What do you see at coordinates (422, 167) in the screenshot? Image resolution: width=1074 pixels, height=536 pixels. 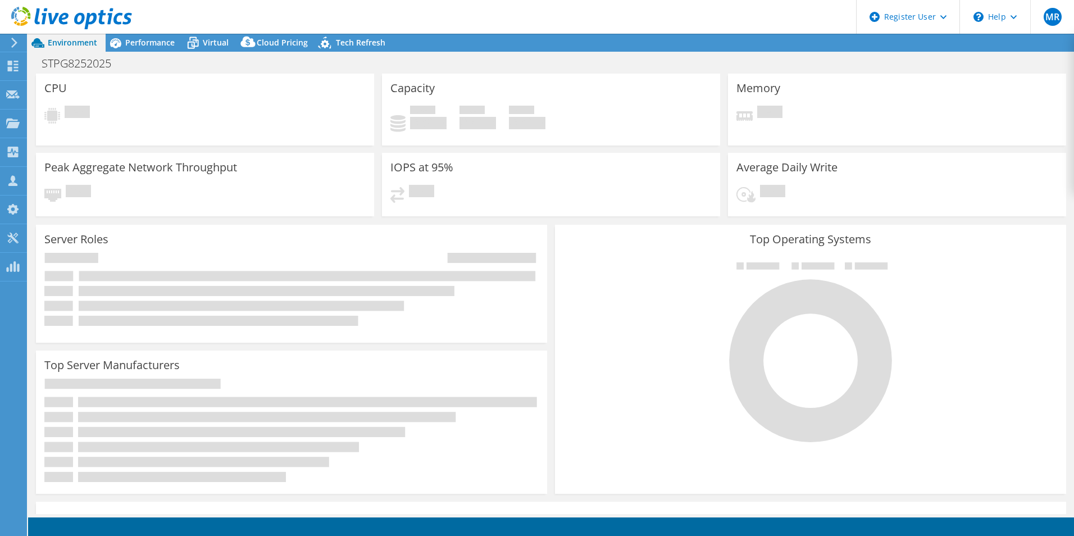 I see `h3: IOPS at 95%` at bounding box center [422, 167].